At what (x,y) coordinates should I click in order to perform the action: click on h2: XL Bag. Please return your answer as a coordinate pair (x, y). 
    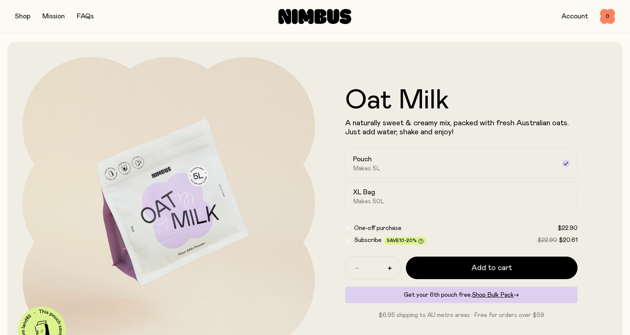
    Looking at the image, I should click on (364, 192).